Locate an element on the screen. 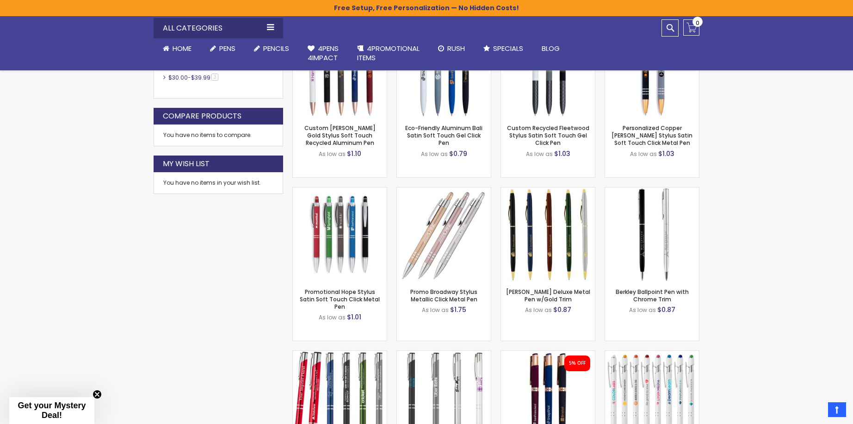  span: Pencils is located at coordinates (276, 48).